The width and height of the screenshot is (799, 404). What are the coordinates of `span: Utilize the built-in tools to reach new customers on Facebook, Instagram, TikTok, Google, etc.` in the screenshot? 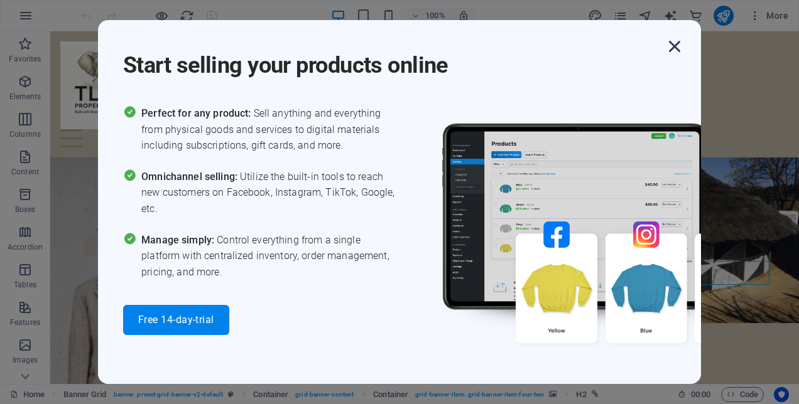 It's located at (270, 193).